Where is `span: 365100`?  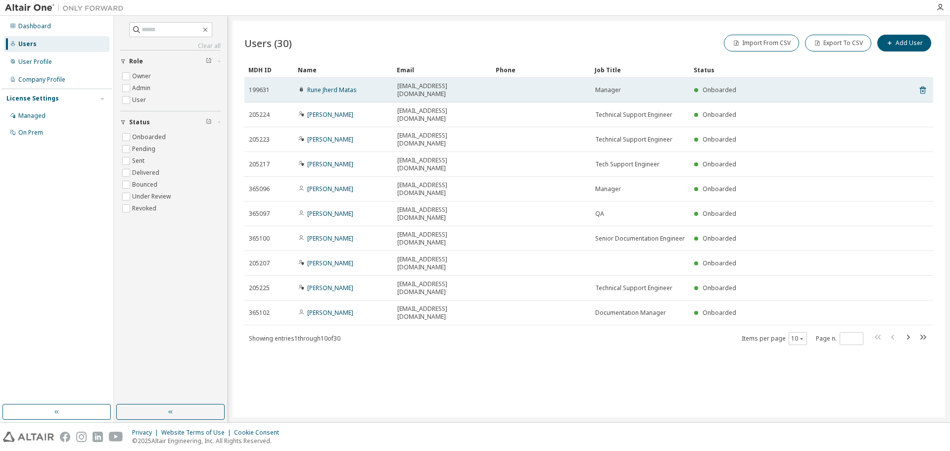 span: 365100 is located at coordinates (259, 239).